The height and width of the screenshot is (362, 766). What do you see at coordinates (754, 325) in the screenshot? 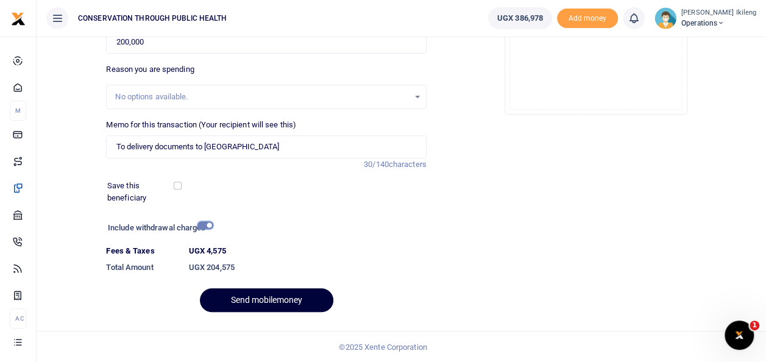
I see `span: 1` at bounding box center [754, 325].